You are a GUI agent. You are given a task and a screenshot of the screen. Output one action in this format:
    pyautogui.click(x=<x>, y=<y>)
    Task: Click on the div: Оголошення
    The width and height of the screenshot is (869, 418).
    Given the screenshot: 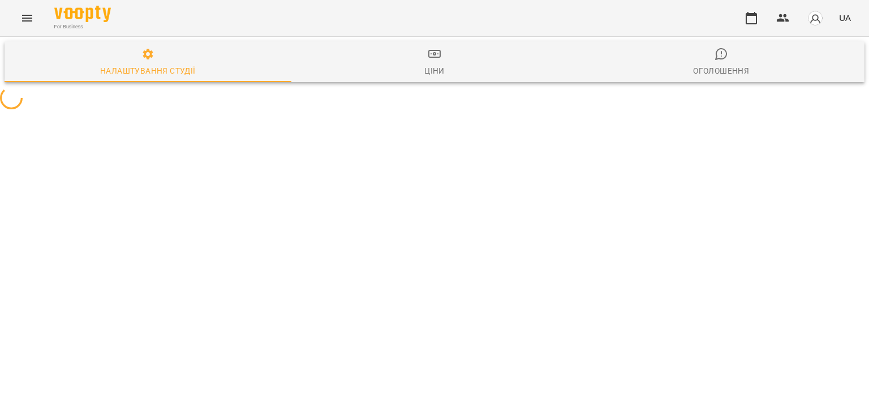 What is the action you would take?
    pyautogui.click(x=721, y=71)
    